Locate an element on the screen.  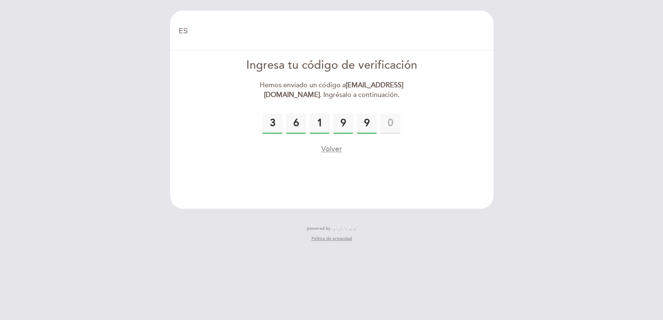
a: powered by is located at coordinates (332, 228).